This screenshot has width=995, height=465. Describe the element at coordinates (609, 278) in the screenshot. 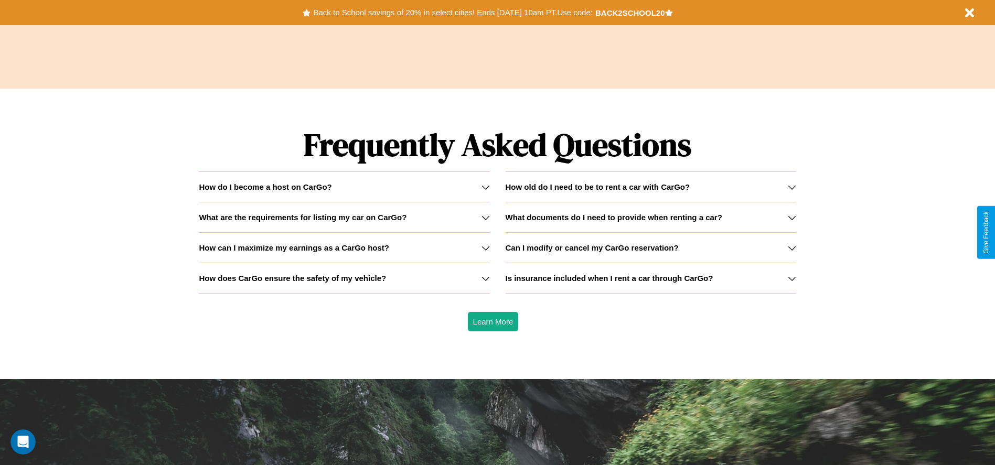

I see `h3: Is insurance included when I rent a car through CarGo?` at that location.